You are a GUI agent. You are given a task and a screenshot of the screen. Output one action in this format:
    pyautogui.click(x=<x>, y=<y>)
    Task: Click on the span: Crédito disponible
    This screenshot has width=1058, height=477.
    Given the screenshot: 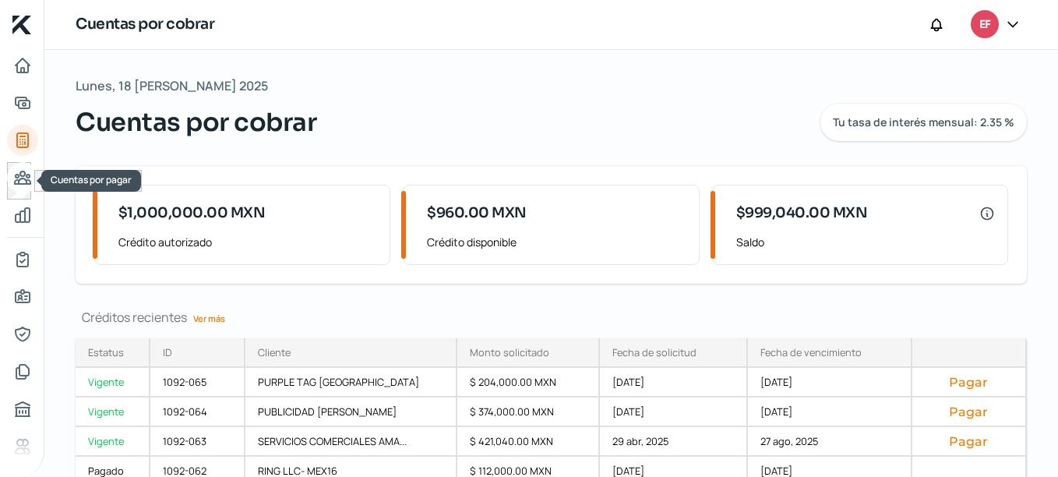 What is the action you would take?
    pyautogui.click(x=556, y=241)
    